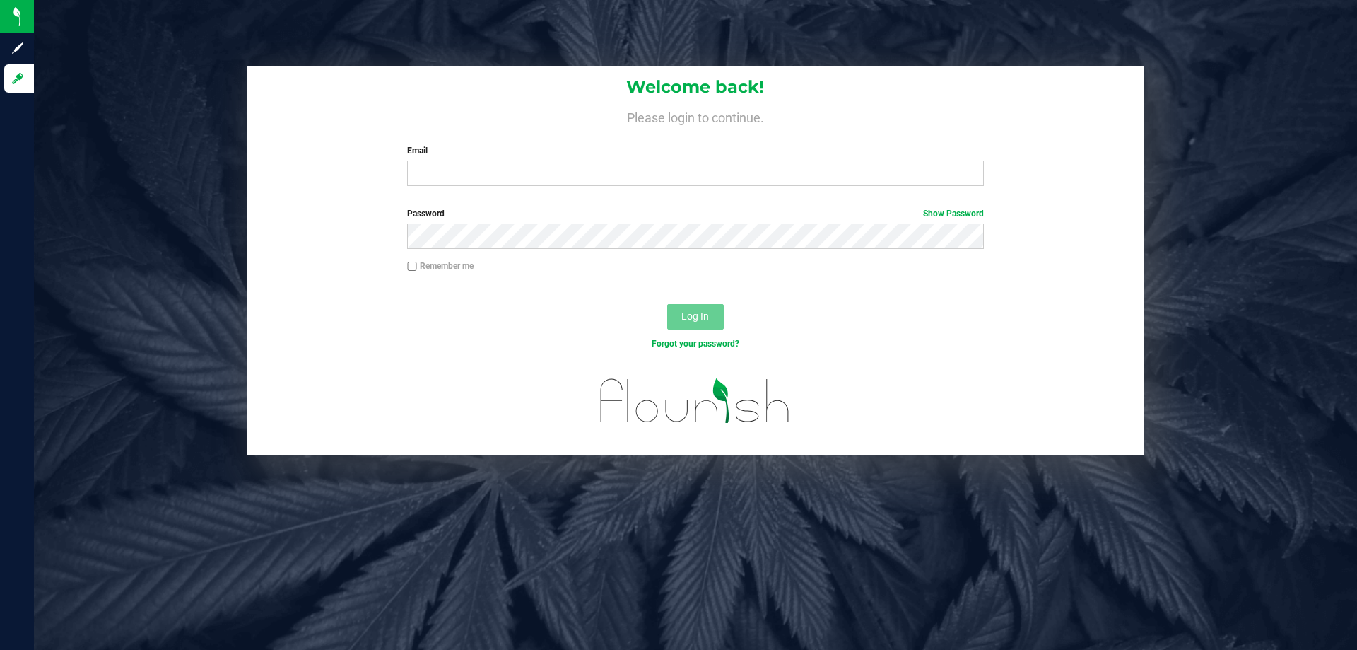  I want to click on h4: Please login to continue., so click(695, 116).